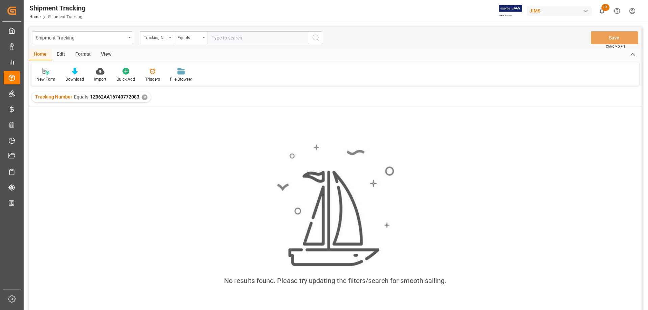  I want to click on span: 1Z062AA16740772083, so click(115, 97).